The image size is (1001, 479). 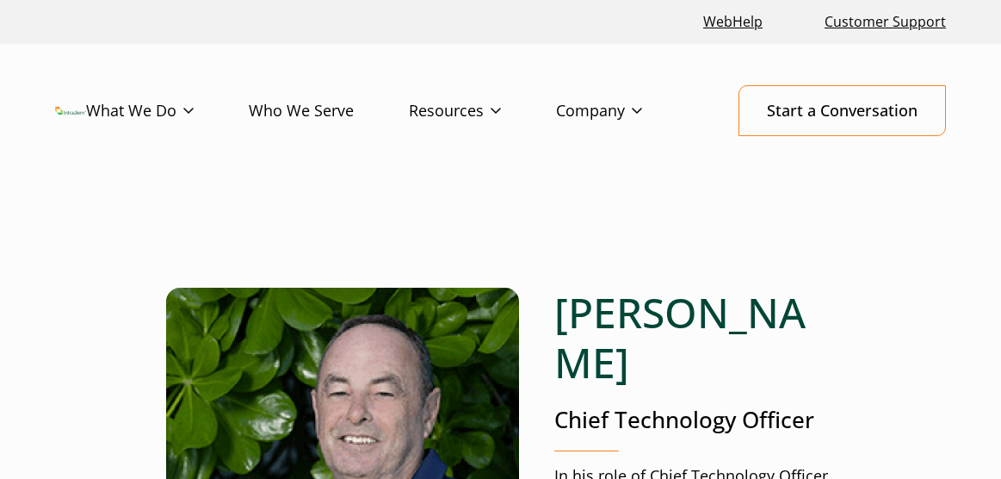 I want to click on a: What We Do, so click(x=167, y=111).